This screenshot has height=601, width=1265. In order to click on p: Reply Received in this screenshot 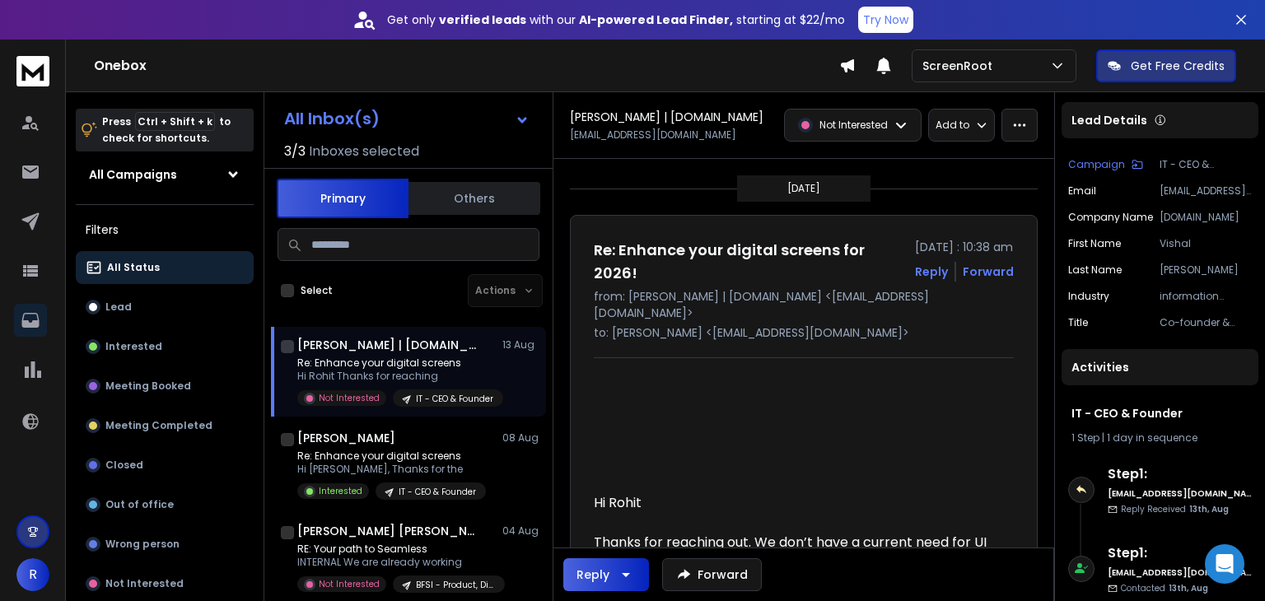, I will do `click(1174, 509)`.